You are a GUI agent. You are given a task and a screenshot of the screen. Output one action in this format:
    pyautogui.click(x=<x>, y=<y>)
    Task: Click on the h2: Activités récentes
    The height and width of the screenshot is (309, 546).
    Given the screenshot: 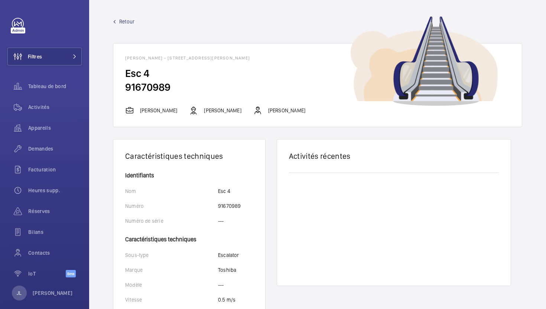 What is the action you would take?
    pyautogui.click(x=394, y=156)
    